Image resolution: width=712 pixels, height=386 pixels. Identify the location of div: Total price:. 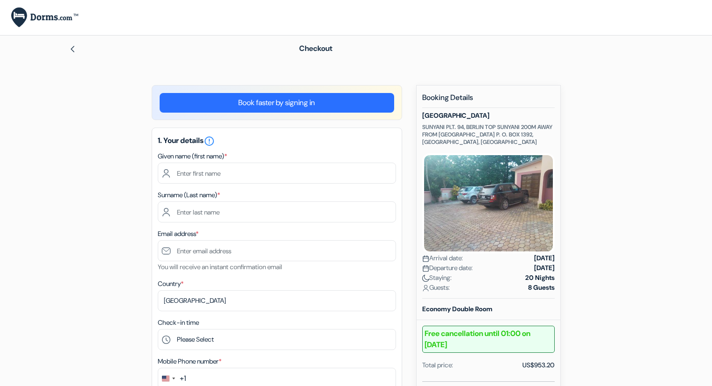
(437, 365).